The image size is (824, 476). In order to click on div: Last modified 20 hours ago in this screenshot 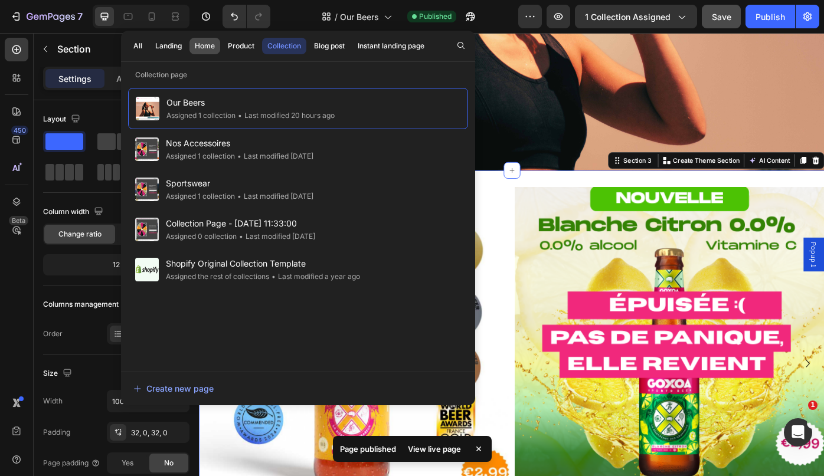, I will do `click(285, 116)`.